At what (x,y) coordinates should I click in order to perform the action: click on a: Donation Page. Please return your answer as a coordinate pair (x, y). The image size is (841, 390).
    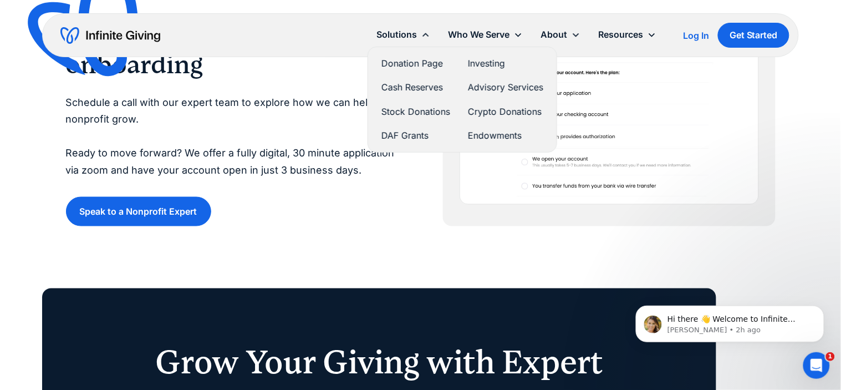
    Looking at the image, I should click on (416, 63).